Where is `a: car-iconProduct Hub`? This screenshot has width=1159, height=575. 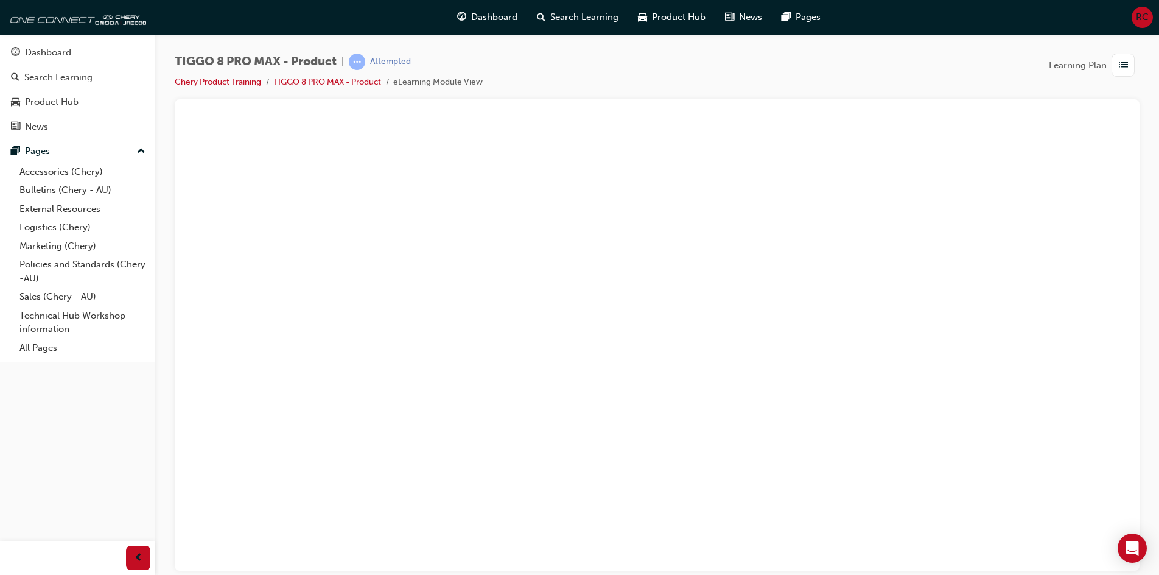
a: car-iconProduct Hub is located at coordinates (672, 17).